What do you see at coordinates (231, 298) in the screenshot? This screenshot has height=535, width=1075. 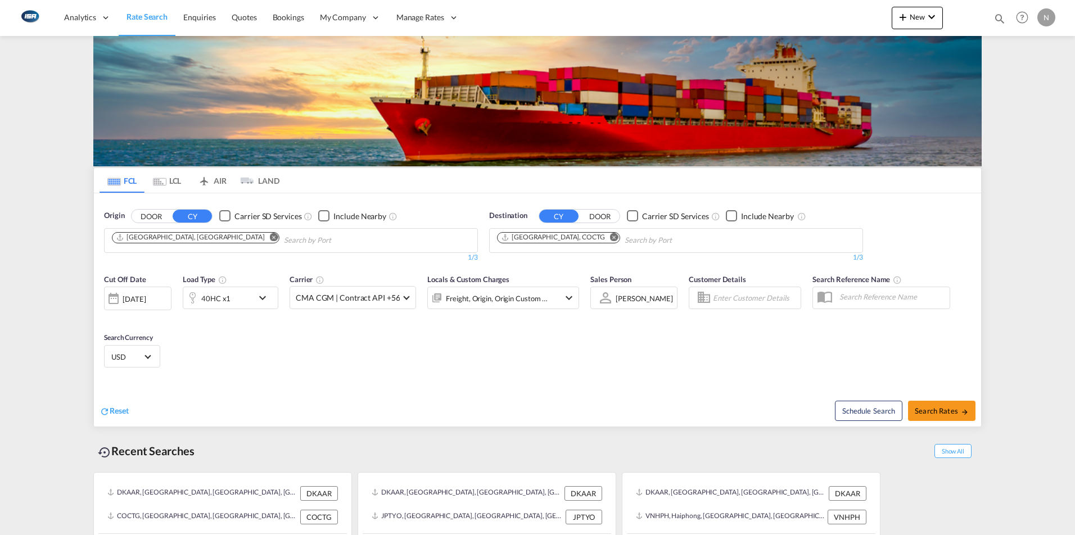 I see `div: 40HC x1icon-chevron-down` at bounding box center [231, 298].